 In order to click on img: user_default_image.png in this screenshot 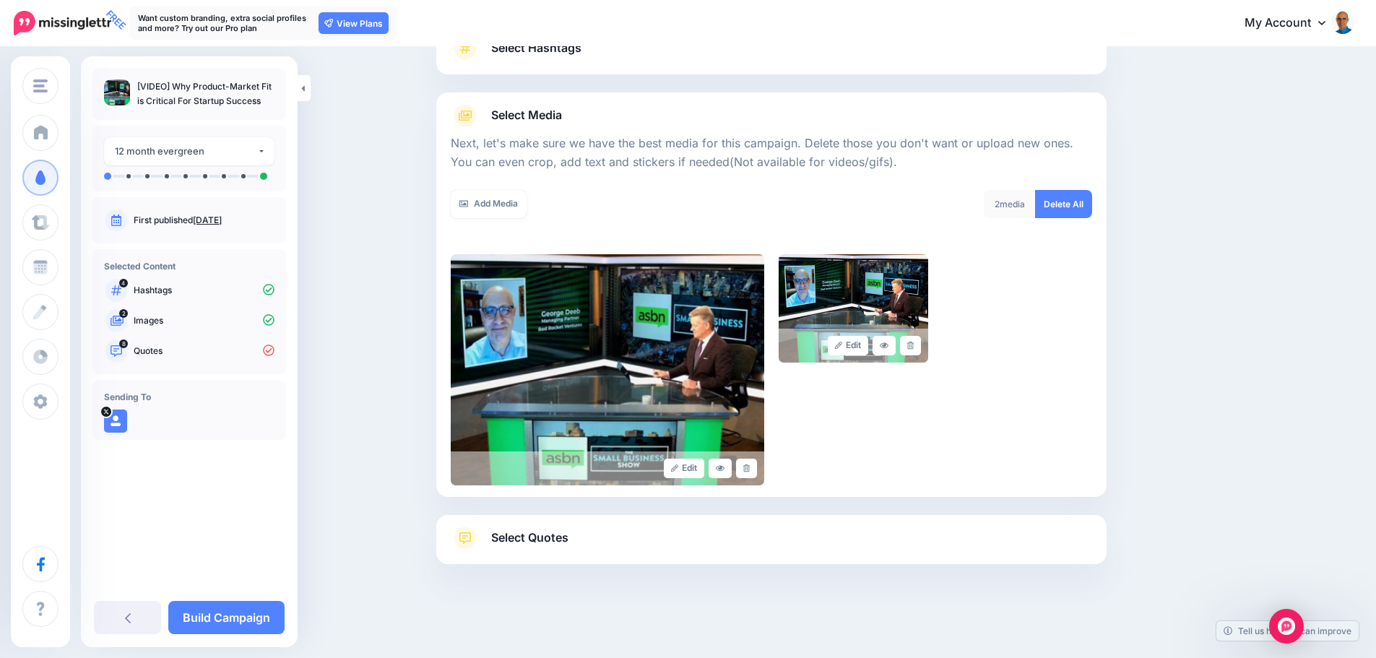, I will do `click(116, 421)`.